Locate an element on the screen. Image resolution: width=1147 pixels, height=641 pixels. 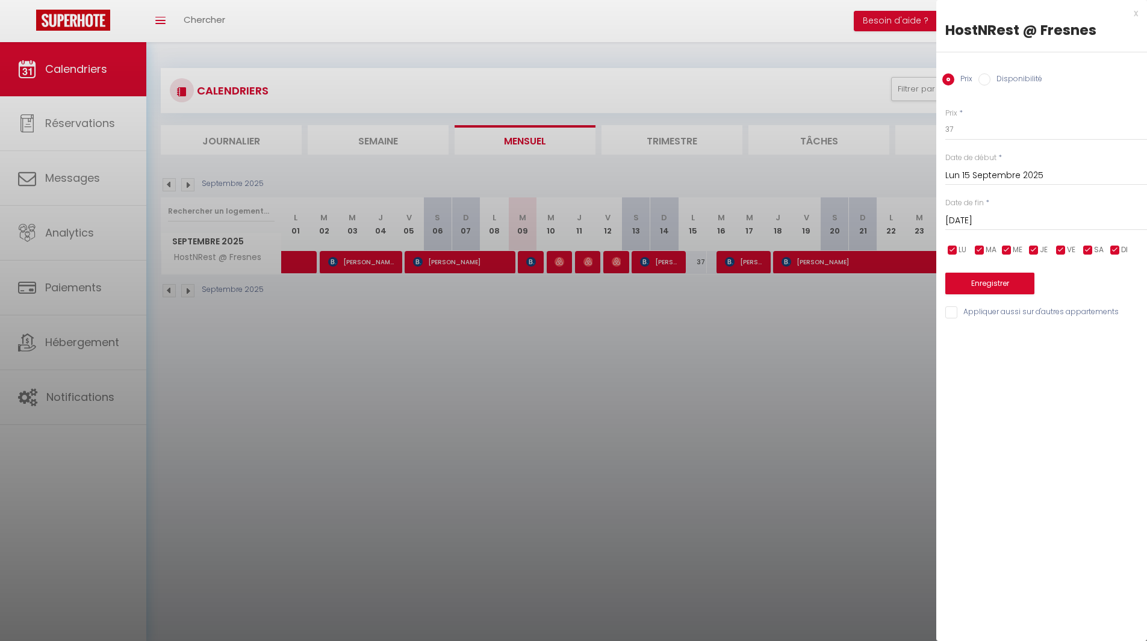
span: JE is located at coordinates (1044, 250).